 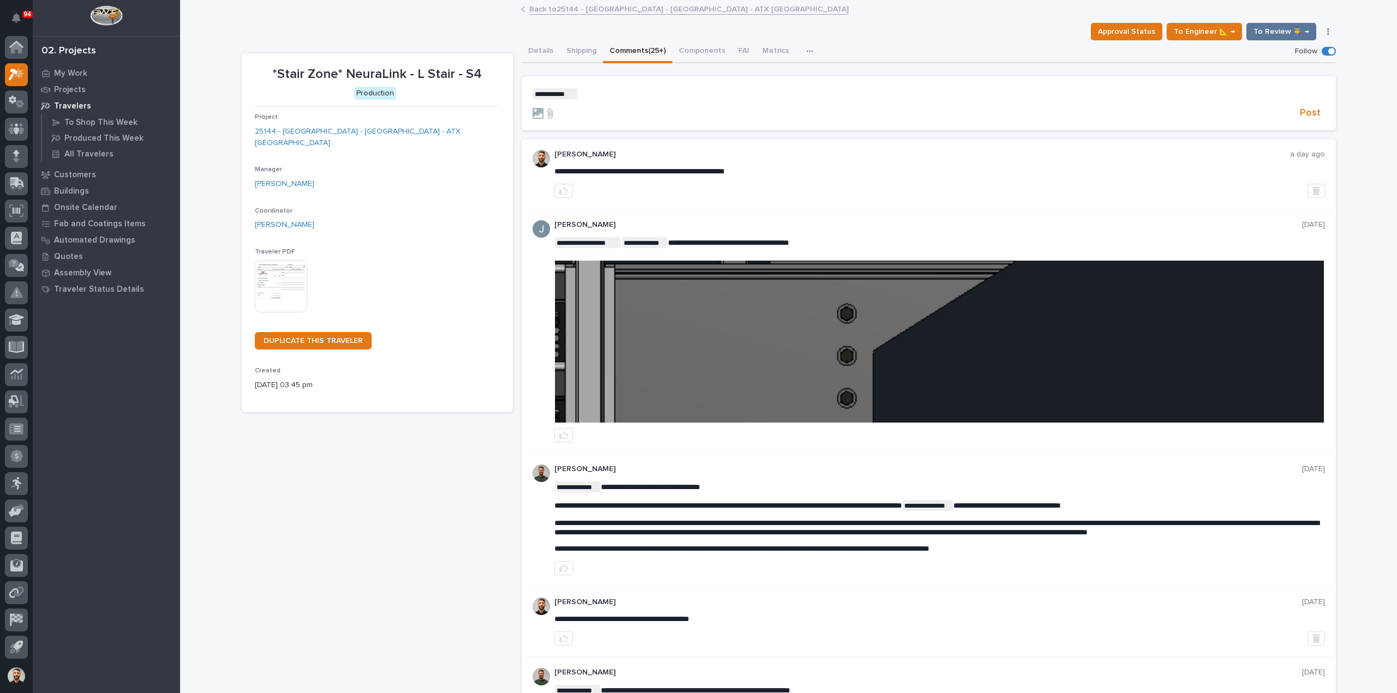 I want to click on a: To Shop This Week, so click(x=111, y=122).